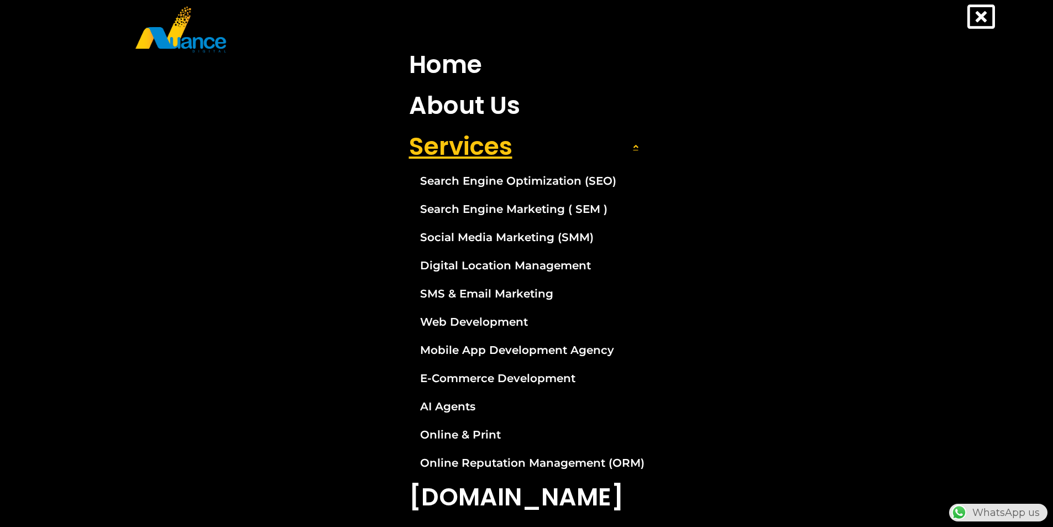 This screenshot has width=1053, height=527. Describe the element at coordinates (527, 65) in the screenshot. I see `a: Home` at that location.